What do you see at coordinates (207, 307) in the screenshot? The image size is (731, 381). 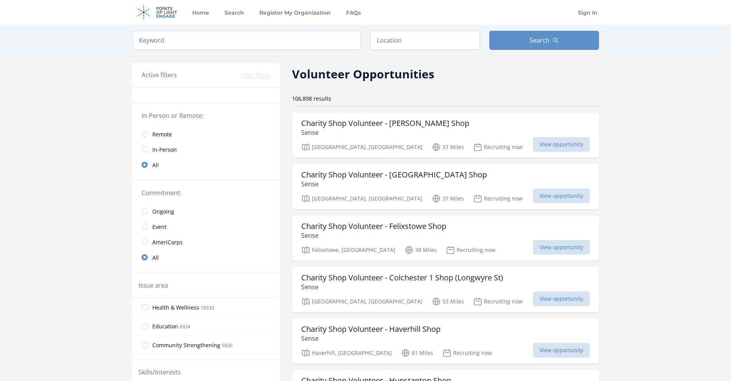 I see `span: 16533` at bounding box center [207, 307].